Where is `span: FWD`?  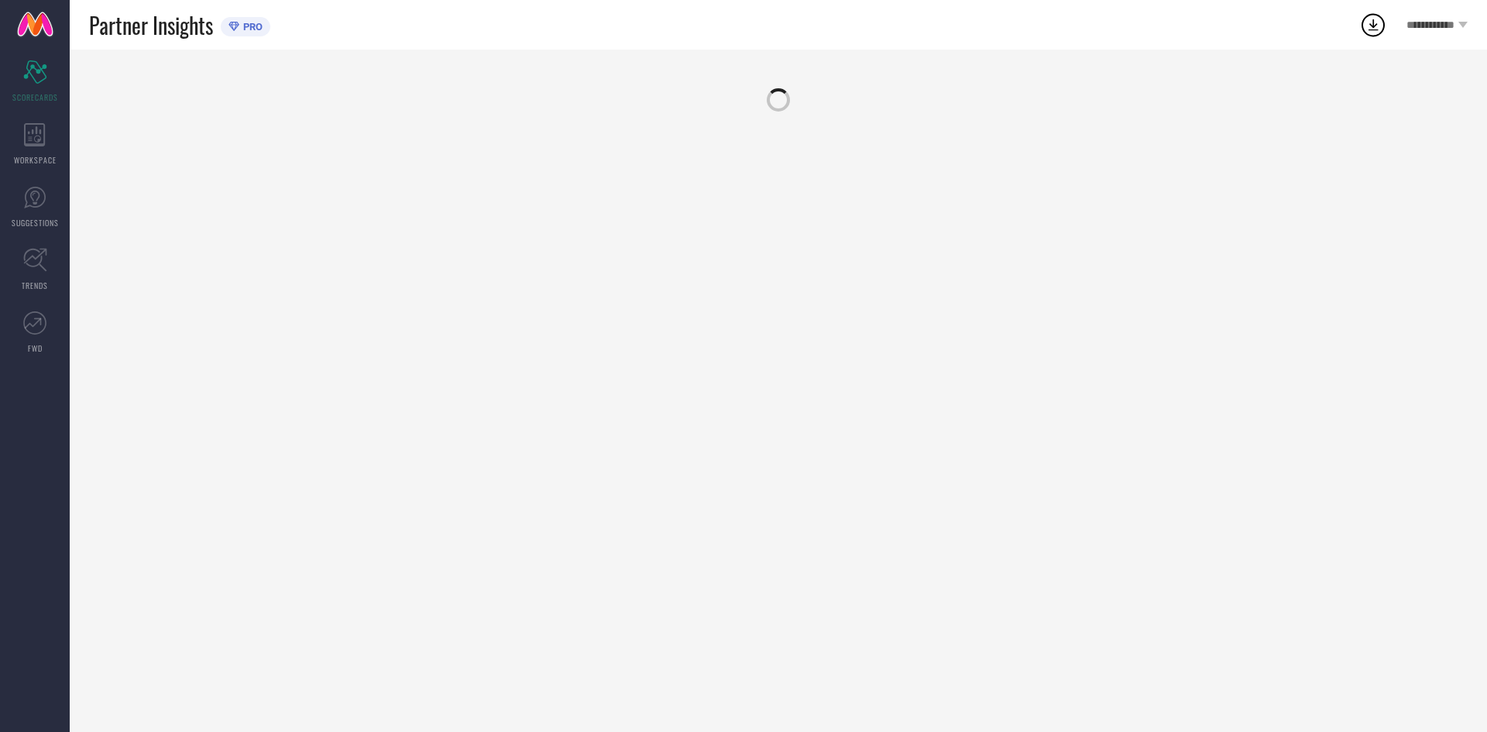 span: FWD is located at coordinates (35, 348).